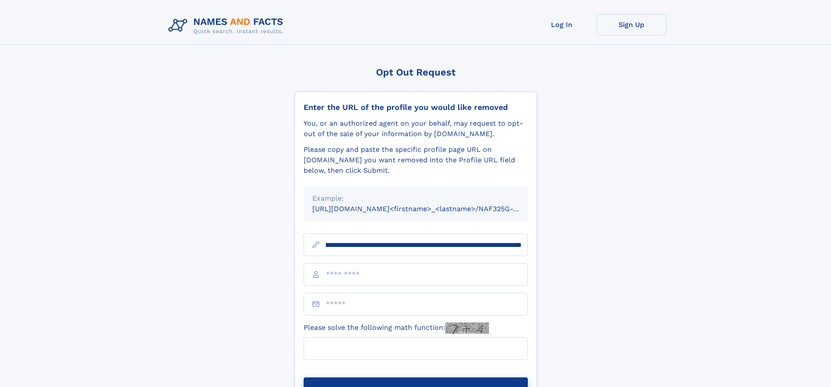 The image size is (831, 387). What do you see at coordinates (562, 24) in the screenshot?
I see `a: Log In` at bounding box center [562, 24].